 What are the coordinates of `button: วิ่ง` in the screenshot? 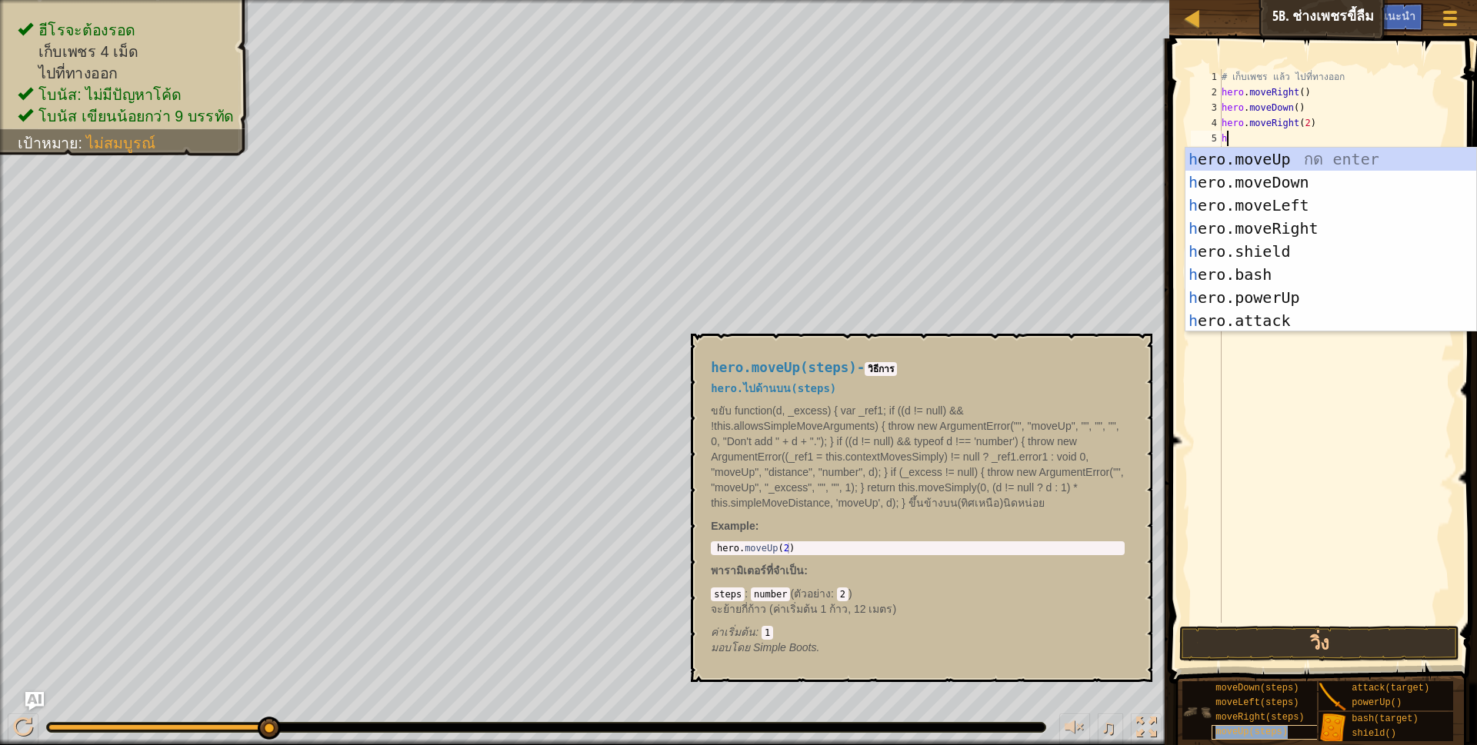 It's located at (1319, 644).